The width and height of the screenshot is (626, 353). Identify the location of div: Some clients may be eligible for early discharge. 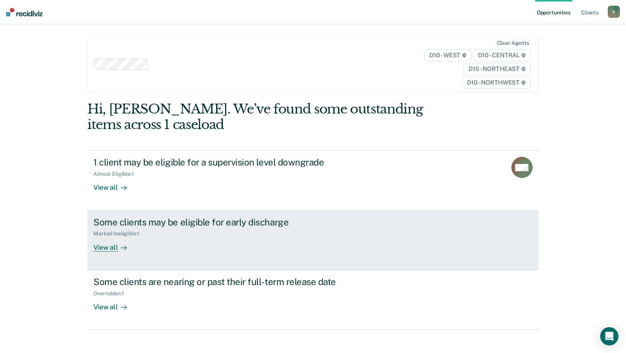
(227, 222).